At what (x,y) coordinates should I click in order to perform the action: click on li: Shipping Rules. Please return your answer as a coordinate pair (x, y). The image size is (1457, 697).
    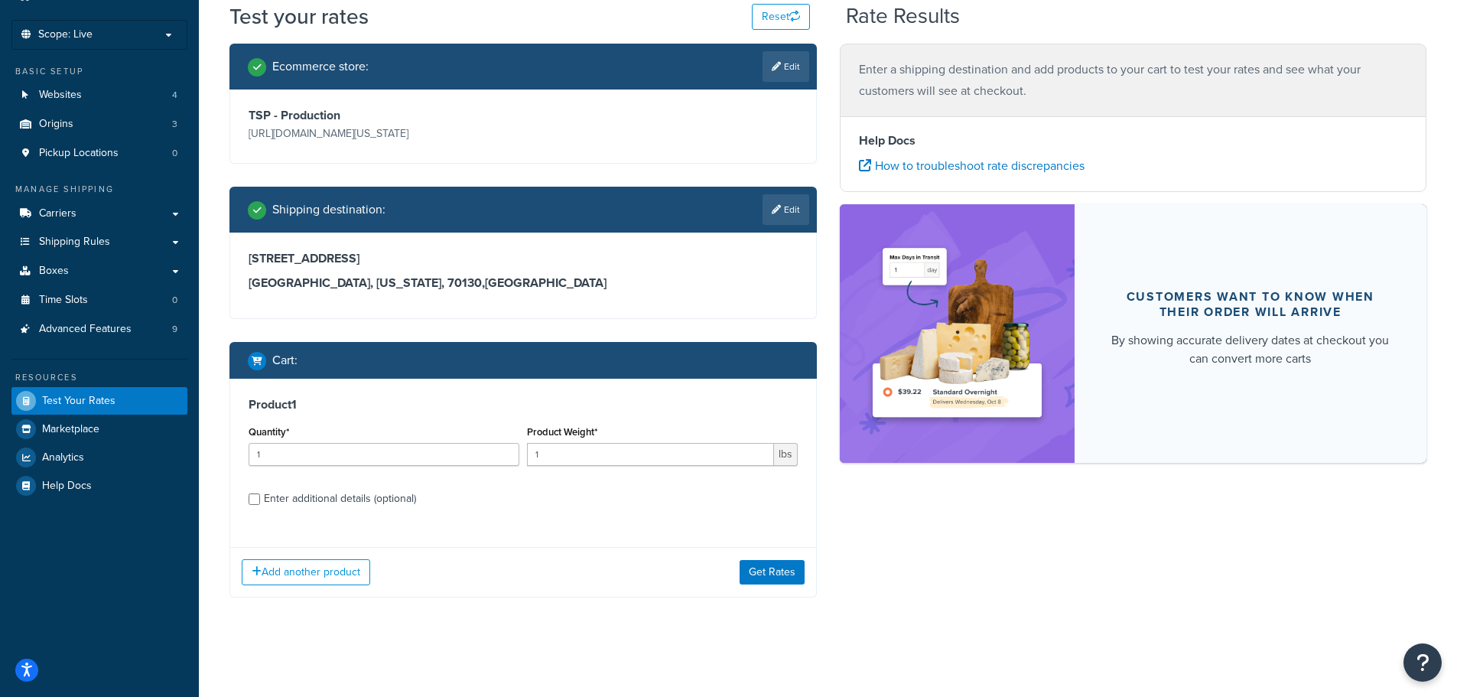
    Looking at the image, I should click on (99, 242).